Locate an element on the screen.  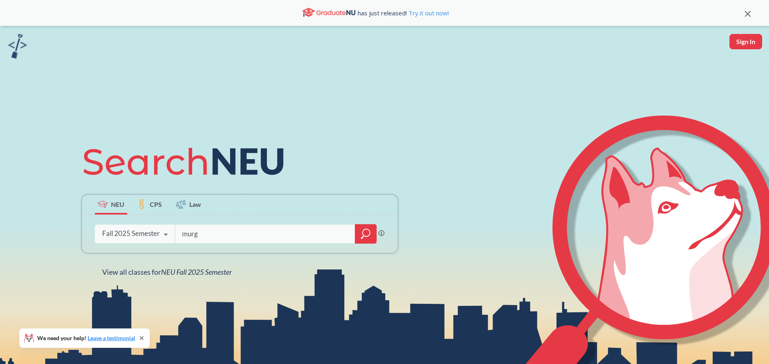
a: Leave a testimonial is located at coordinates (111, 337).